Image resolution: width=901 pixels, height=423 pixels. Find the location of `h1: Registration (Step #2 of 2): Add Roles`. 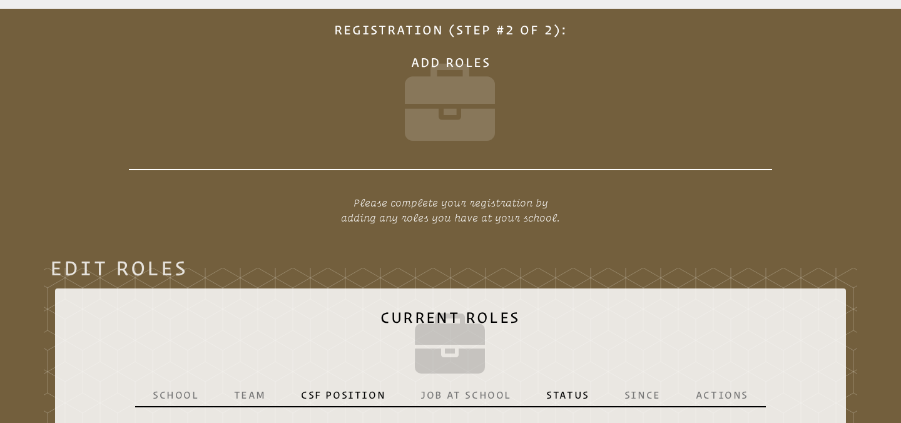

h1: Registration (Step #2 of 2): Add Roles is located at coordinates (451, 92).